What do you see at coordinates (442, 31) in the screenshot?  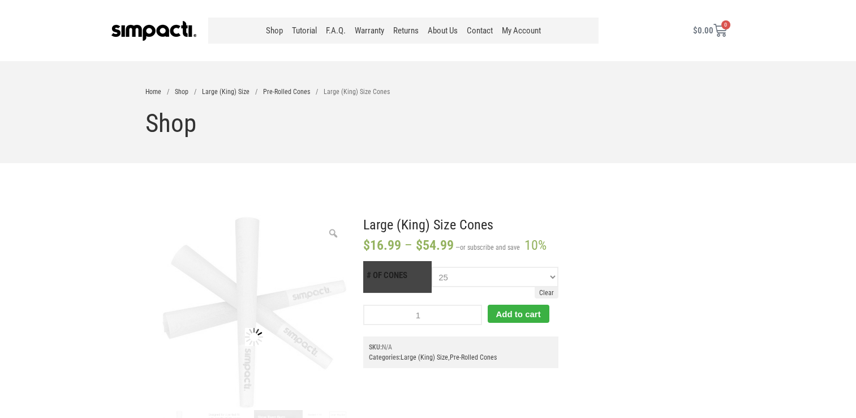 I see `a: About Us` at bounding box center [442, 31].